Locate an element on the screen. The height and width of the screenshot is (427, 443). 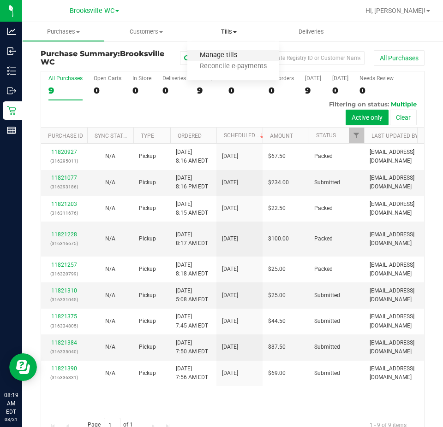
p: (316320799) is located at coordinates (64, 274).